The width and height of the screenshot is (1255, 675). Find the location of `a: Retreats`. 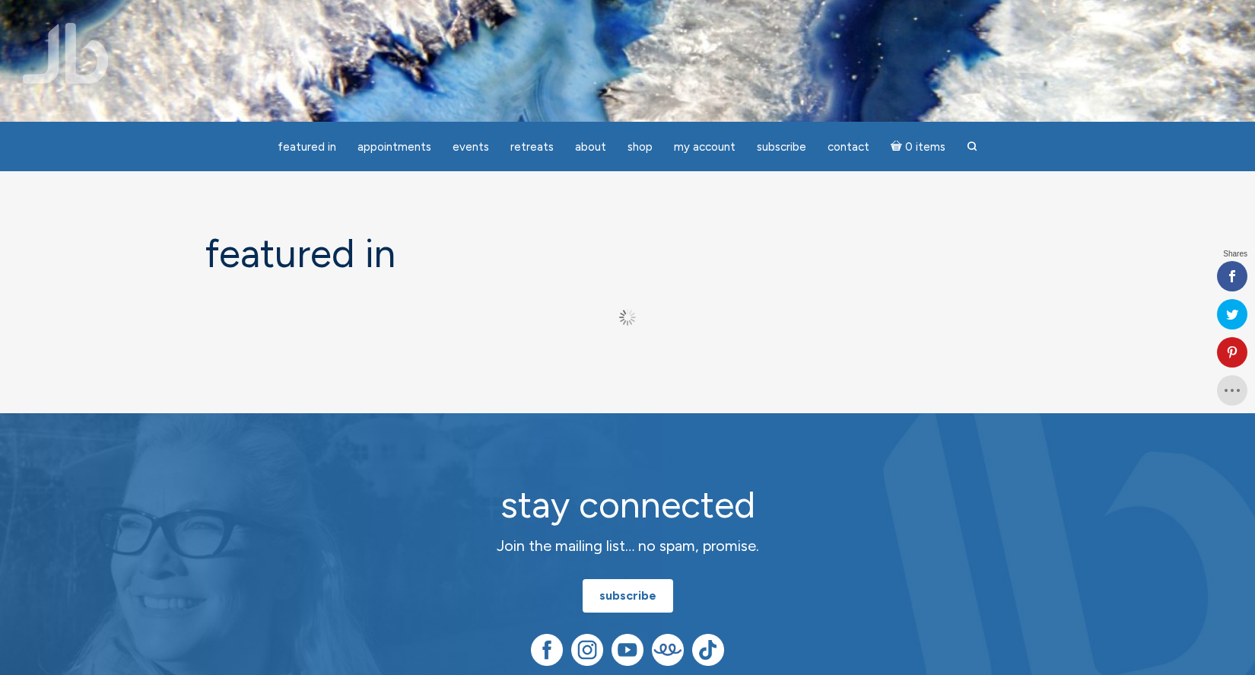

a: Retreats is located at coordinates (532, 147).